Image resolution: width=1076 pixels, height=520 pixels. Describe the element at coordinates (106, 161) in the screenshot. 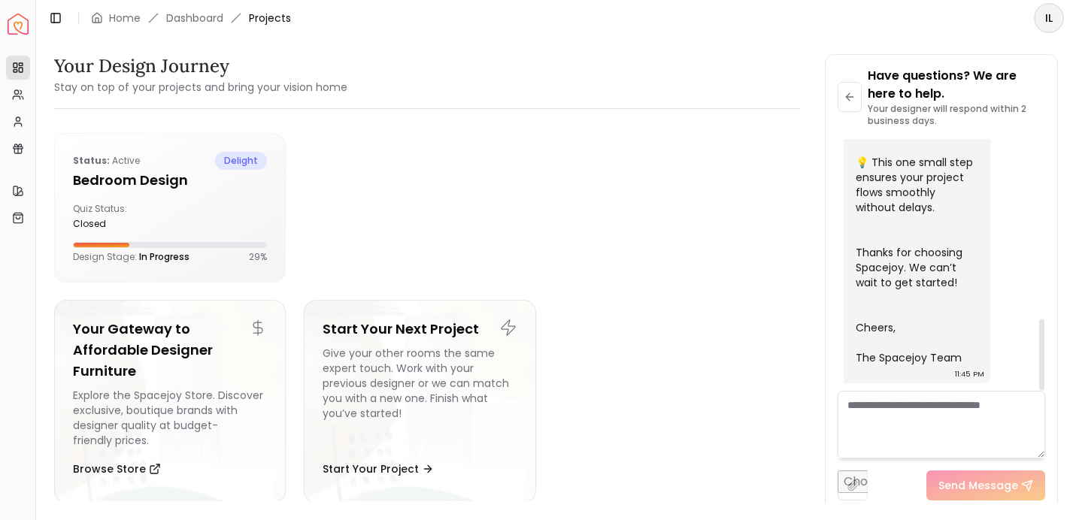

I see `p: active` at that location.